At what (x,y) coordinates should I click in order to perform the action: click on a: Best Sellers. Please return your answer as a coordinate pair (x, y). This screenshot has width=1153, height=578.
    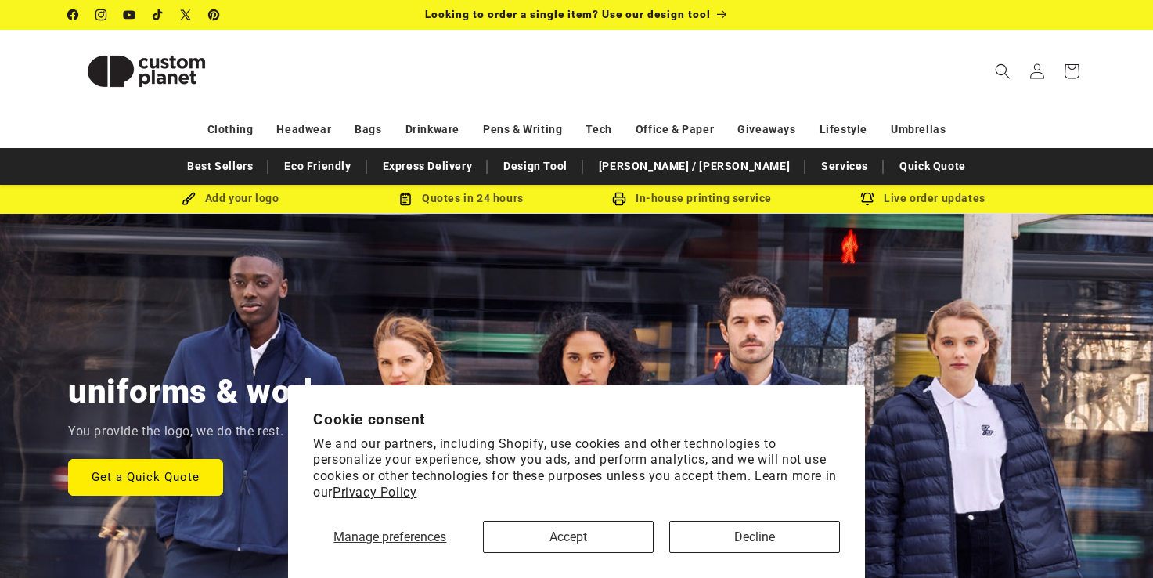
    Looking at the image, I should click on (220, 166).